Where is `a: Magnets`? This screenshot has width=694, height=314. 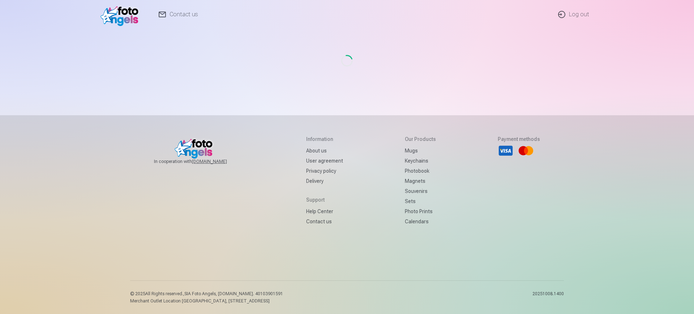 a: Magnets is located at coordinates (420, 181).